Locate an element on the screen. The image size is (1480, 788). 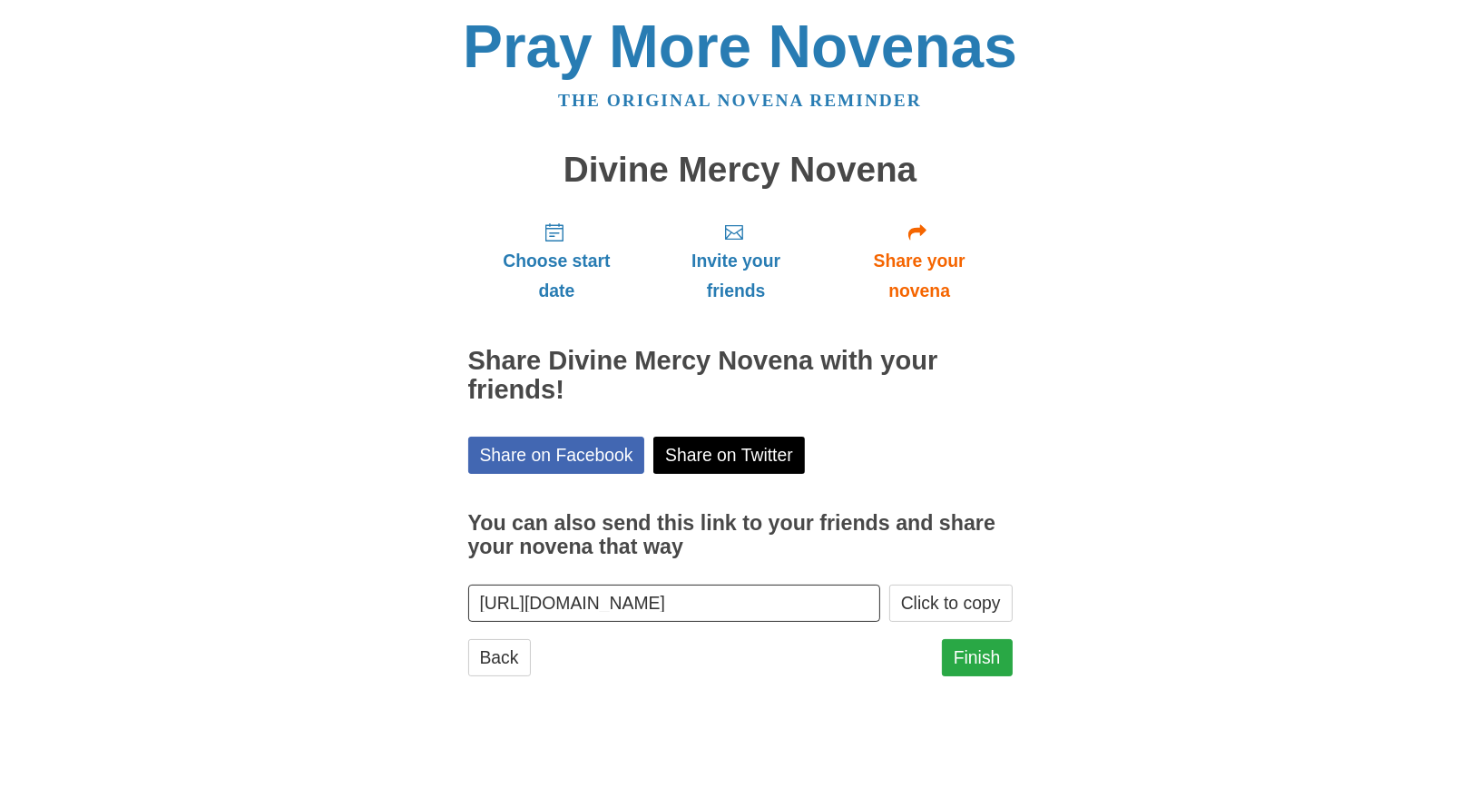
a: The original novena reminder is located at coordinates (740, 100).